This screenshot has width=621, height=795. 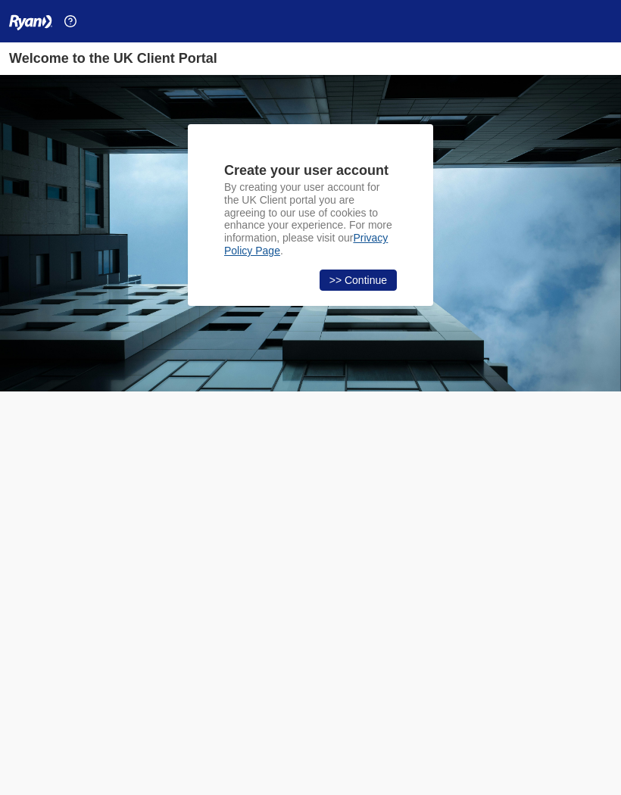 What do you see at coordinates (358, 280) in the screenshot?
I see `a: >> Continue` at bounding box center [358, 280].